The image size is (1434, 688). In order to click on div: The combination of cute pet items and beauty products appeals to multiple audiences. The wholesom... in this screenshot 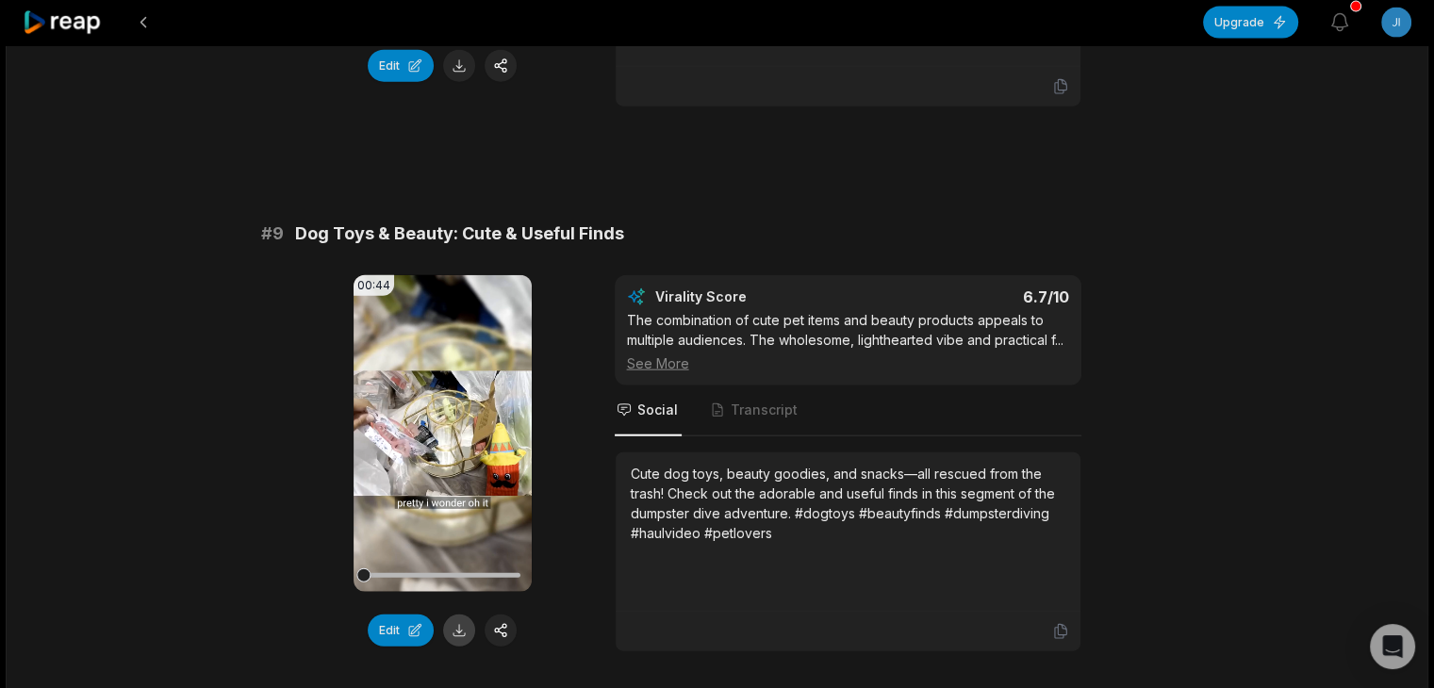, I will do `click(847, 341)`.